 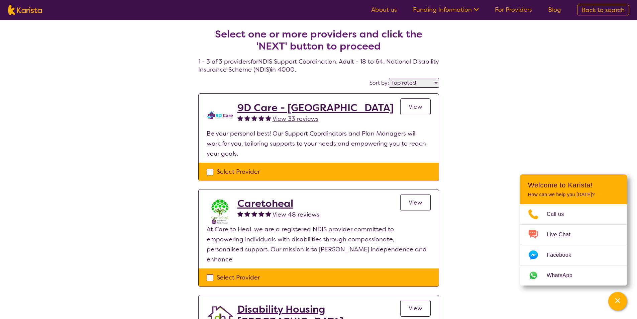 I want to click on span: Call us, so click(x=559, y=214).